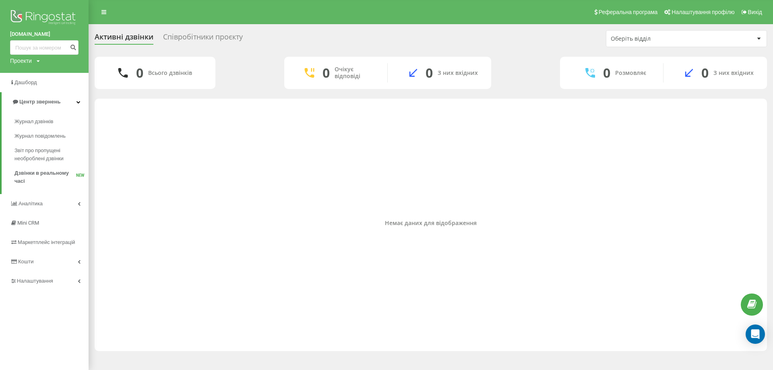  Describe the element at coordinates (354, 73) in the screenshot. I see `div: Очікує відповіді` at that location.